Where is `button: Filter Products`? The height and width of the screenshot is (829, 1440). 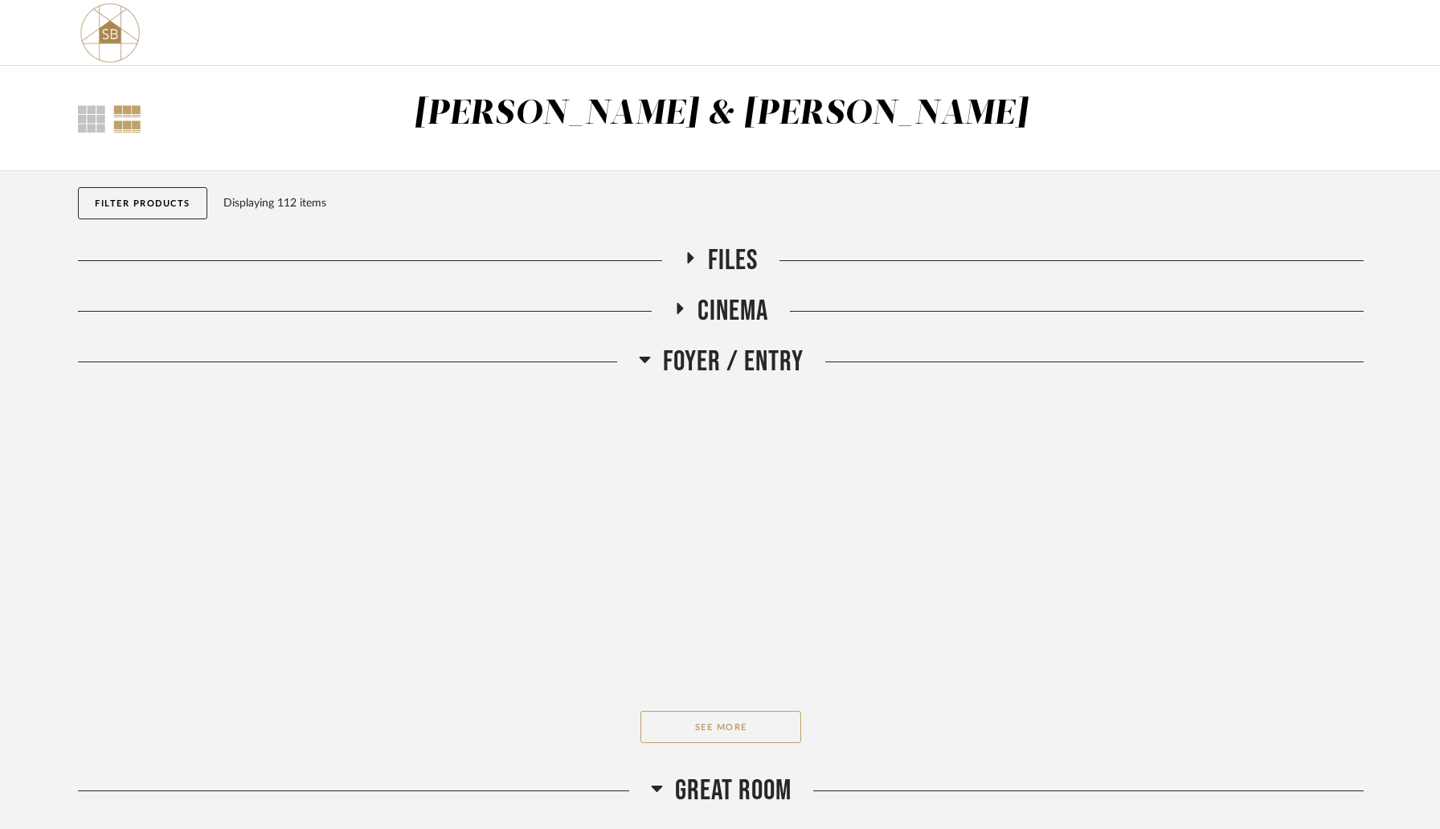
button: Filter Products is located at coordinates (142, 203).